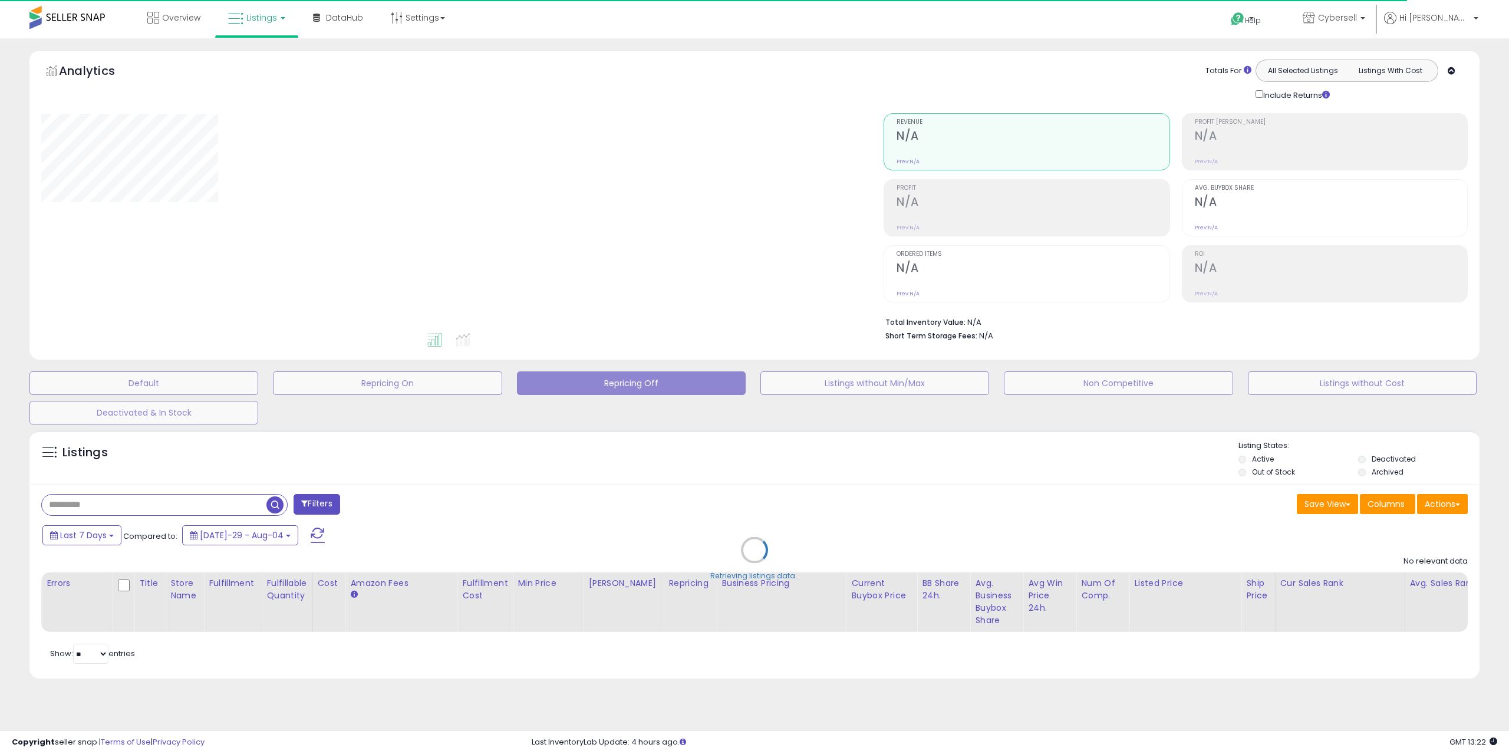  What do you see at coordinates (1303, 71) in the screenshot?
I see `button: All Selected Listings` at bounding box center [1303, 71].